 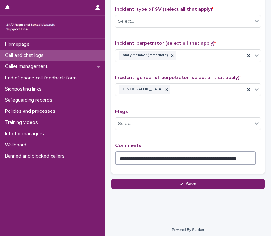 What do you see at coordinates (191, 184) in the screenshot?
I see `span: Save` at bounding box center [191, 184].